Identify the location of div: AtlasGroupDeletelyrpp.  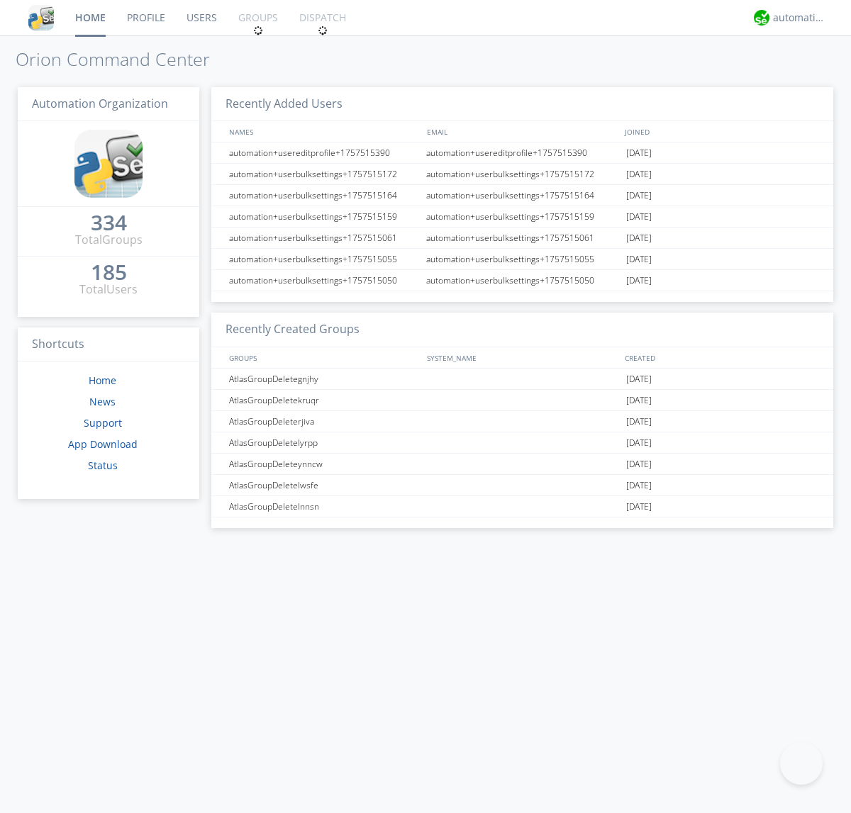
(323, 443).